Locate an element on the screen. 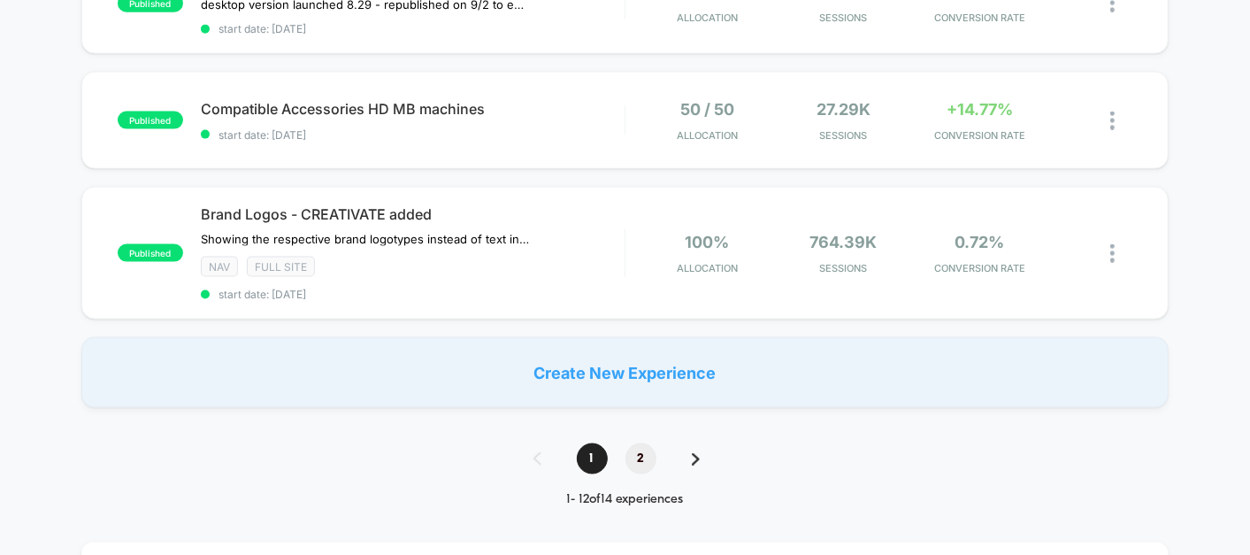 This screenshot has width=1250, height=555. span: 2 is located at coordinates (640, 458).